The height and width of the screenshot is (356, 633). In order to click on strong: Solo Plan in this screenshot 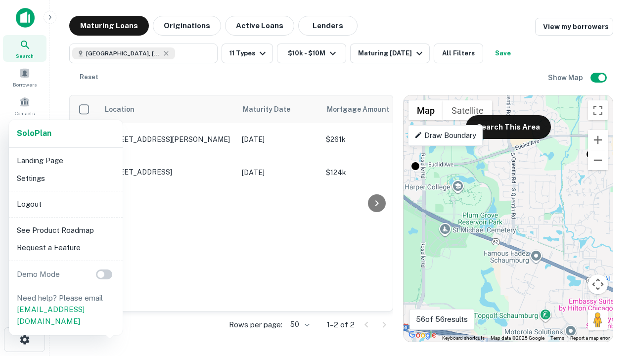, I will do `click(34, 133)`.